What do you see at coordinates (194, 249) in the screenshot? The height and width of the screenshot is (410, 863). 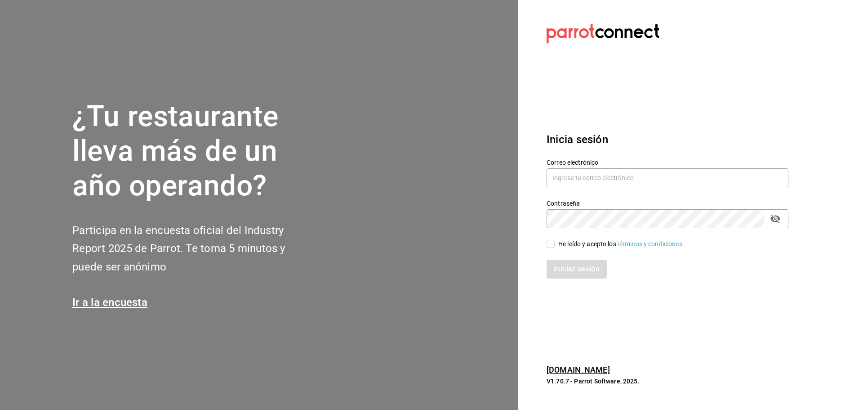 I see `h2: Participa en la encuesta oficial del Industry Report 2025 de Parrot. Te toma 5 minutos y puede se...` at bounding box center [194, 249].